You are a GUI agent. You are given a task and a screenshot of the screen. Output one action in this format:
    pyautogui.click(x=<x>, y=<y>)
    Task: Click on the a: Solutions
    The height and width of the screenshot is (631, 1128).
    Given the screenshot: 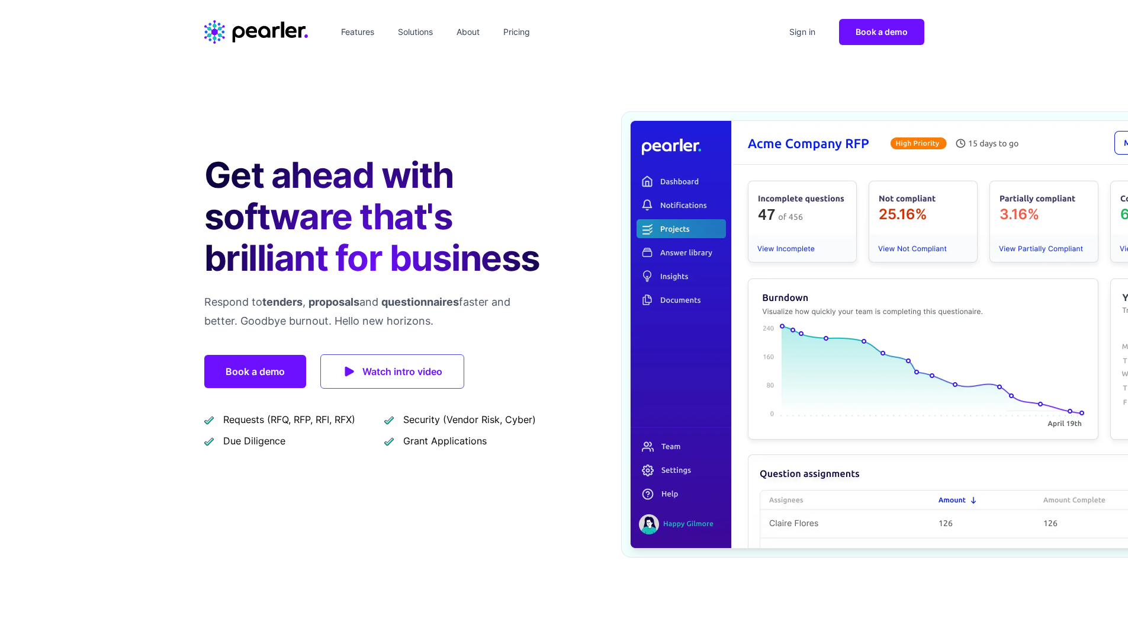 What is the action you would take?
    pyautogui.click(x=415, y=32)
    